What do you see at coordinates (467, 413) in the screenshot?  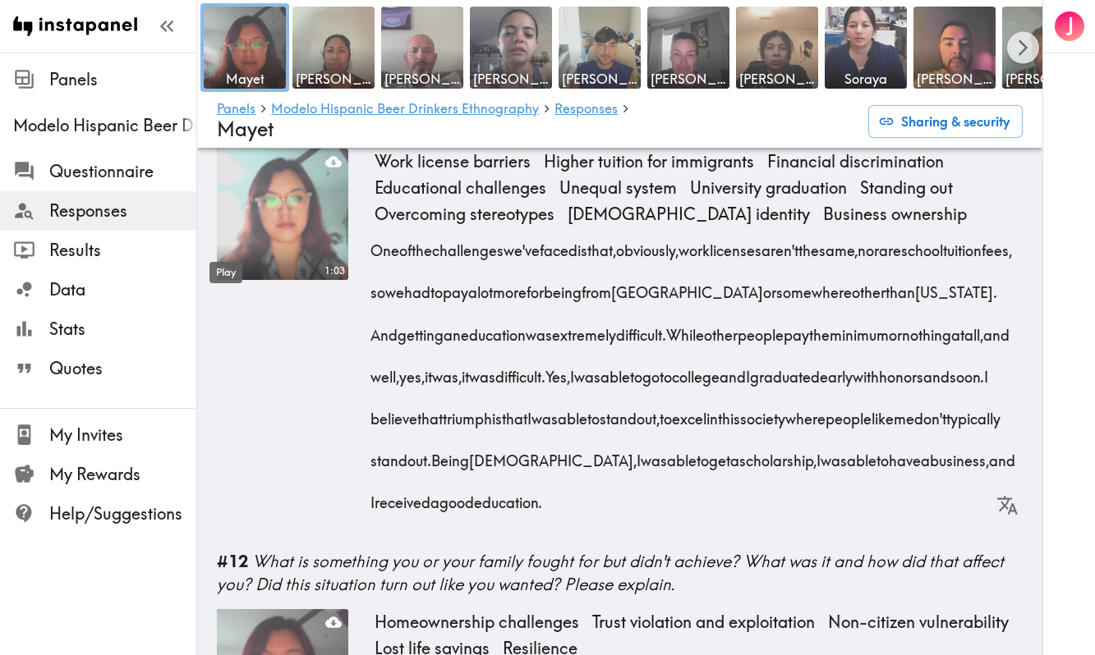 I see `span: triumph` at bounding box center [467, 413].